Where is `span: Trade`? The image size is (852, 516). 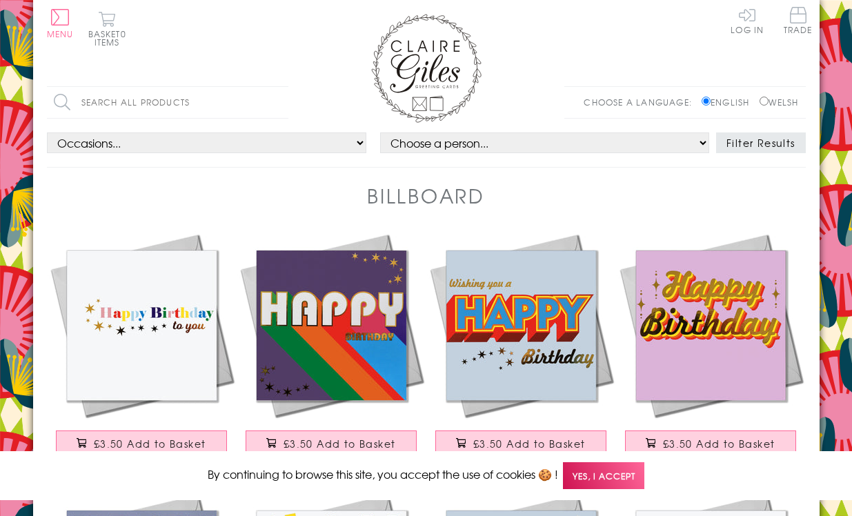
span: Trade is located at coordinates (798, 20).